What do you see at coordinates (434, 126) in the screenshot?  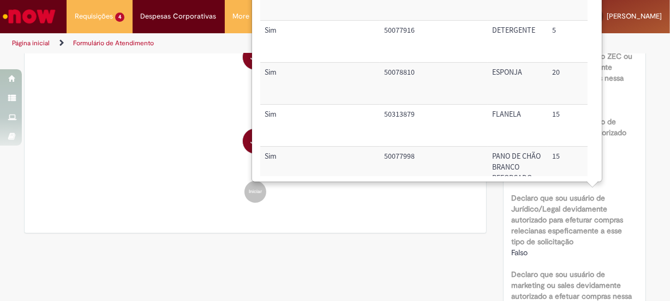 I see `td: Código SAP Material / Serviço: 50313879` at bounding box center [434, 126].